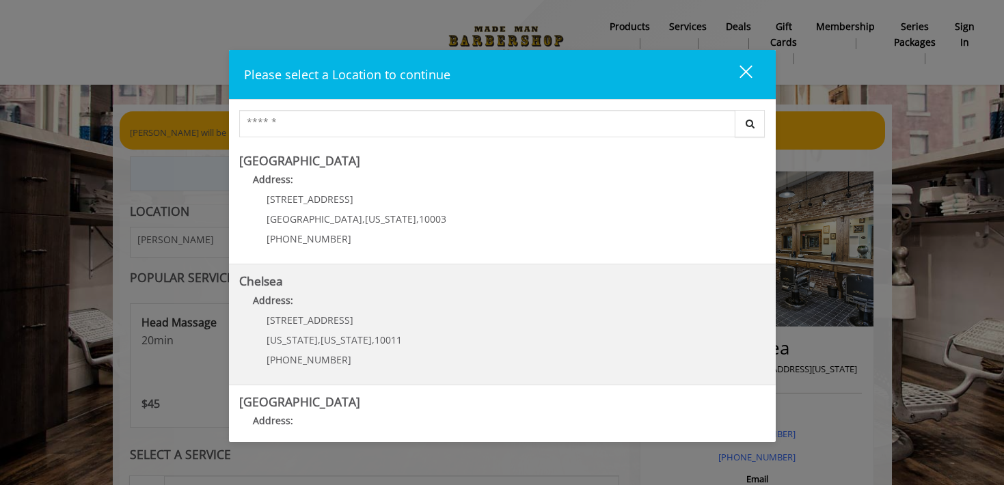  I want to click on div: close dialog, so click(738, 75).